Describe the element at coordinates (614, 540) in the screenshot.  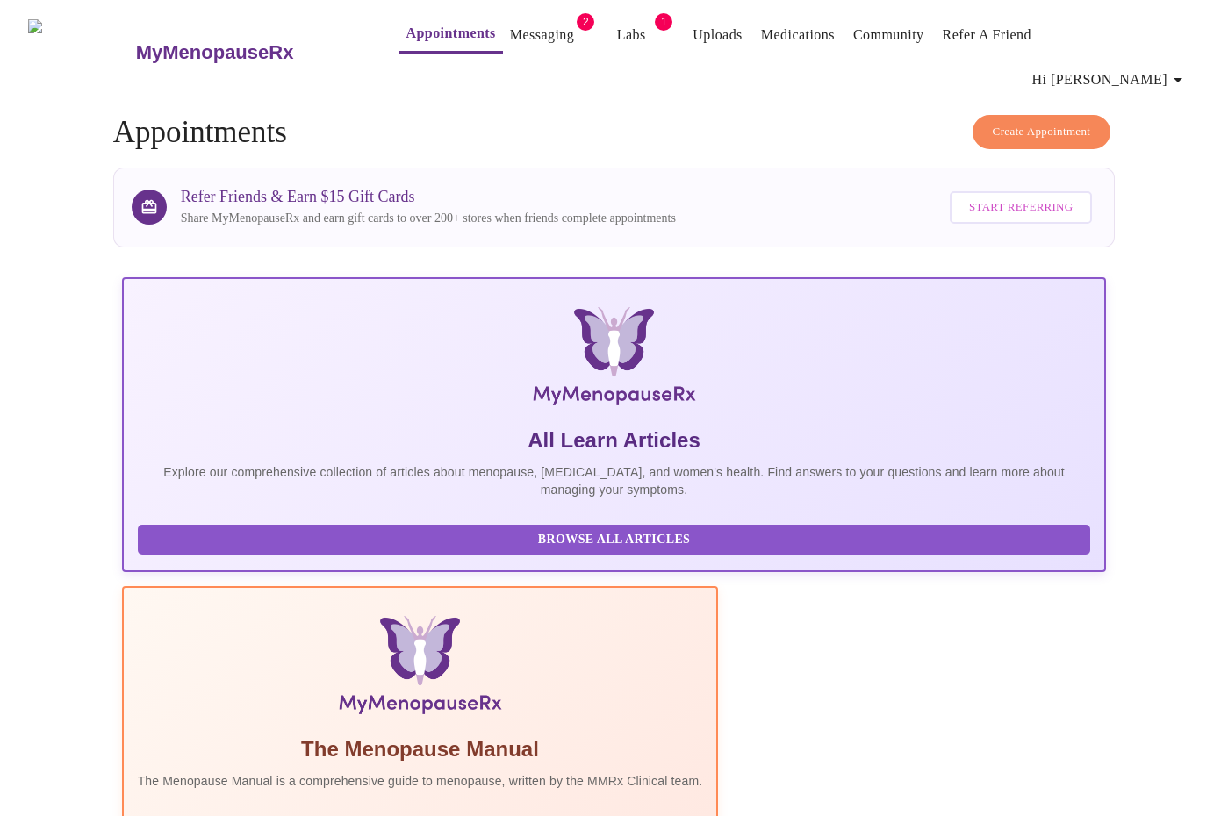
I see `button: Browse All Articles` at that location.